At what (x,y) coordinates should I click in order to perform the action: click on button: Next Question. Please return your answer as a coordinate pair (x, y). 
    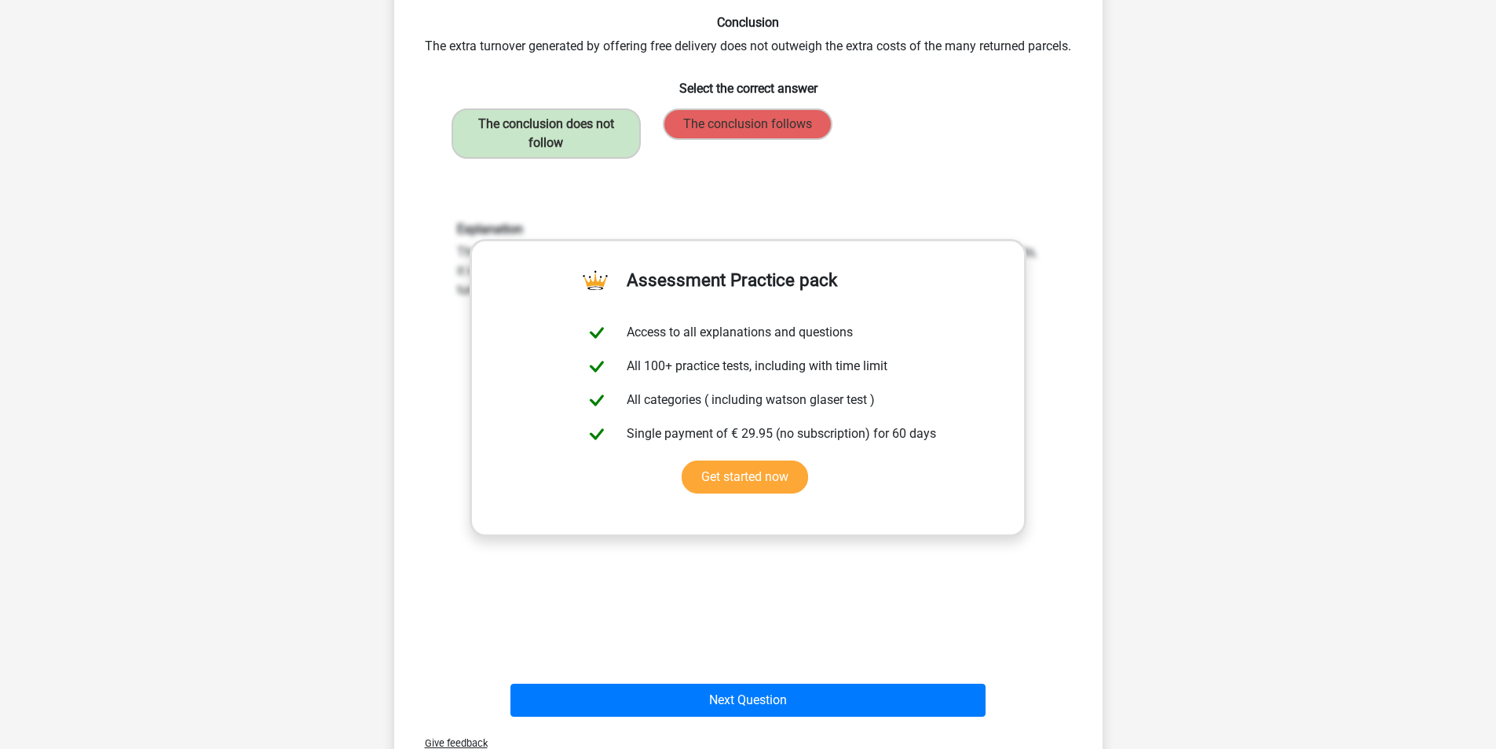
    Looking at the image, I should click on (748, 700).